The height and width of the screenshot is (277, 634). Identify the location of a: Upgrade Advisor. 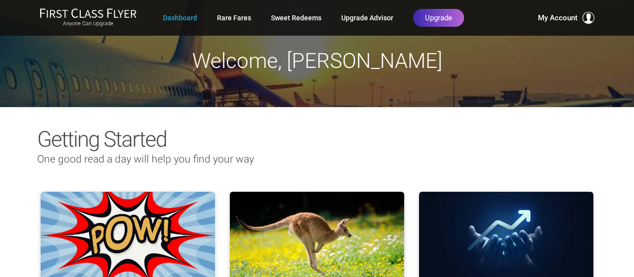
(367, 18).